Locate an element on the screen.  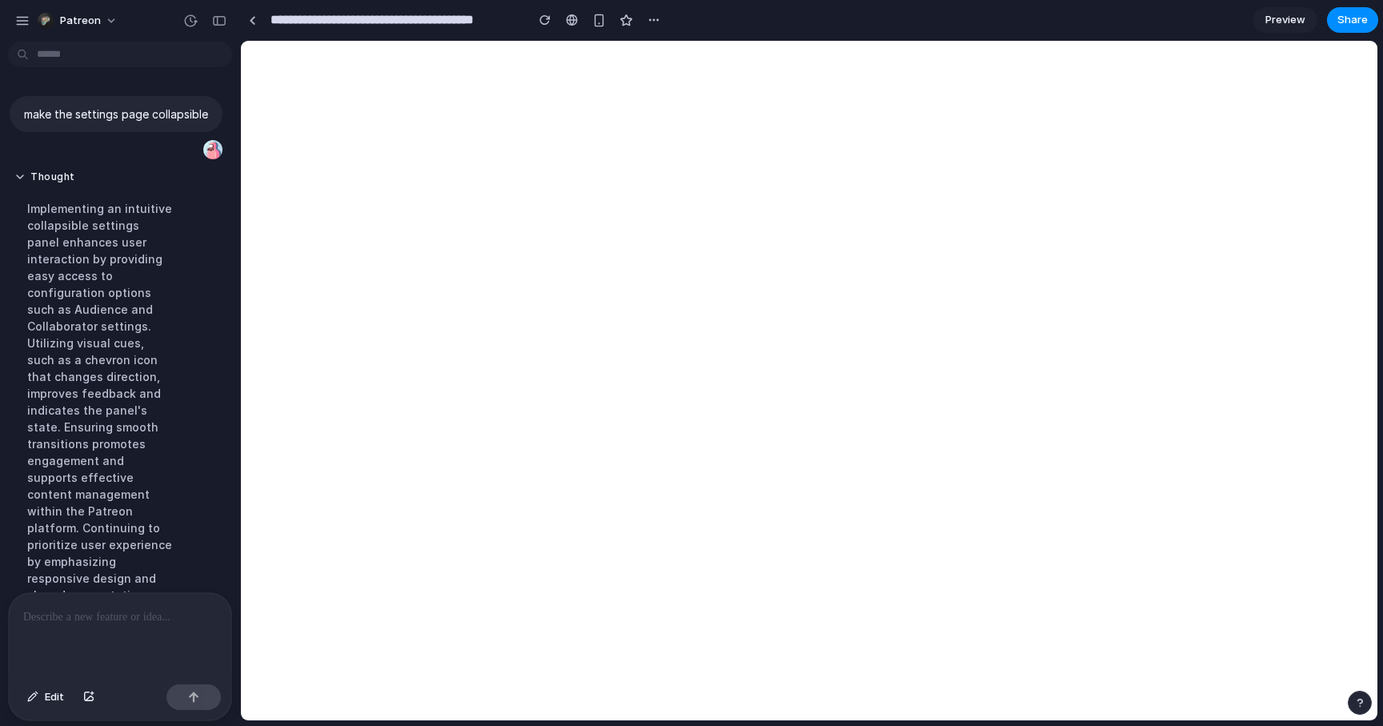
span: Share is located at coordinates (1353, 20).